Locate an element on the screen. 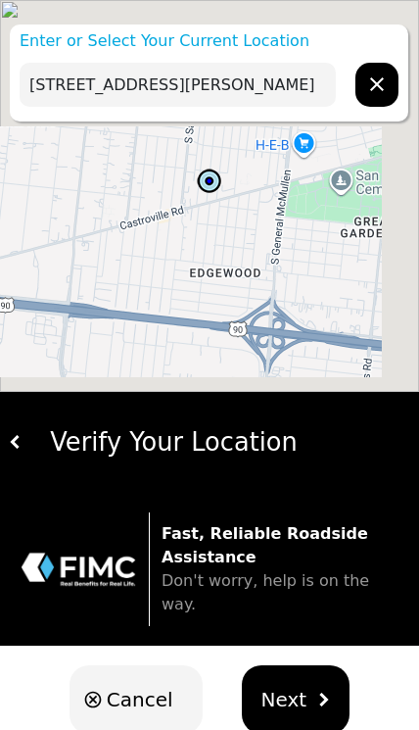 Image resolution: width=419 pixels, height=730 pixels. span: Don't worry, help is on the way. is located at coordinates (266, 592).